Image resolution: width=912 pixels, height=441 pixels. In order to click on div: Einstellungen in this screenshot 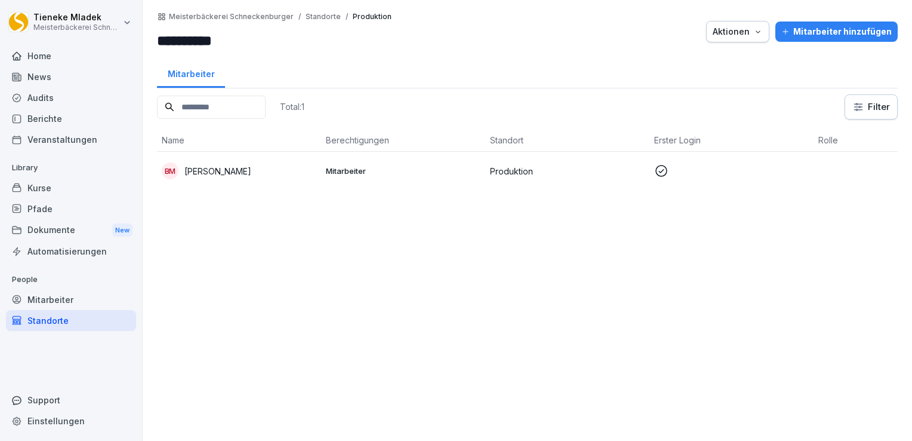, I will do `click(71, 420)`.